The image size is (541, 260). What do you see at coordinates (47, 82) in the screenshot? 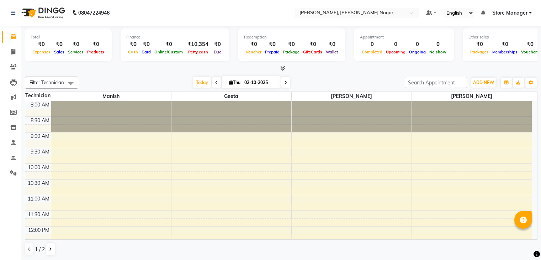
I see `span: Filter Technician` at bounding box center [47, 82].